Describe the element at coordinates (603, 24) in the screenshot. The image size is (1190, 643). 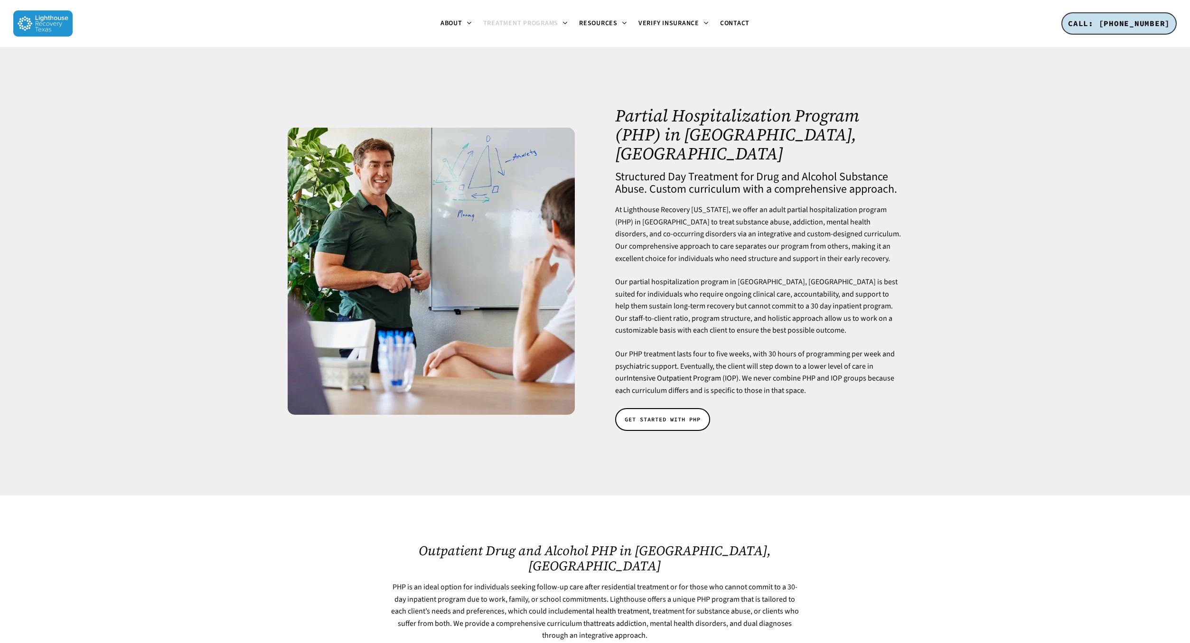
I see `a: Resources` at that location.